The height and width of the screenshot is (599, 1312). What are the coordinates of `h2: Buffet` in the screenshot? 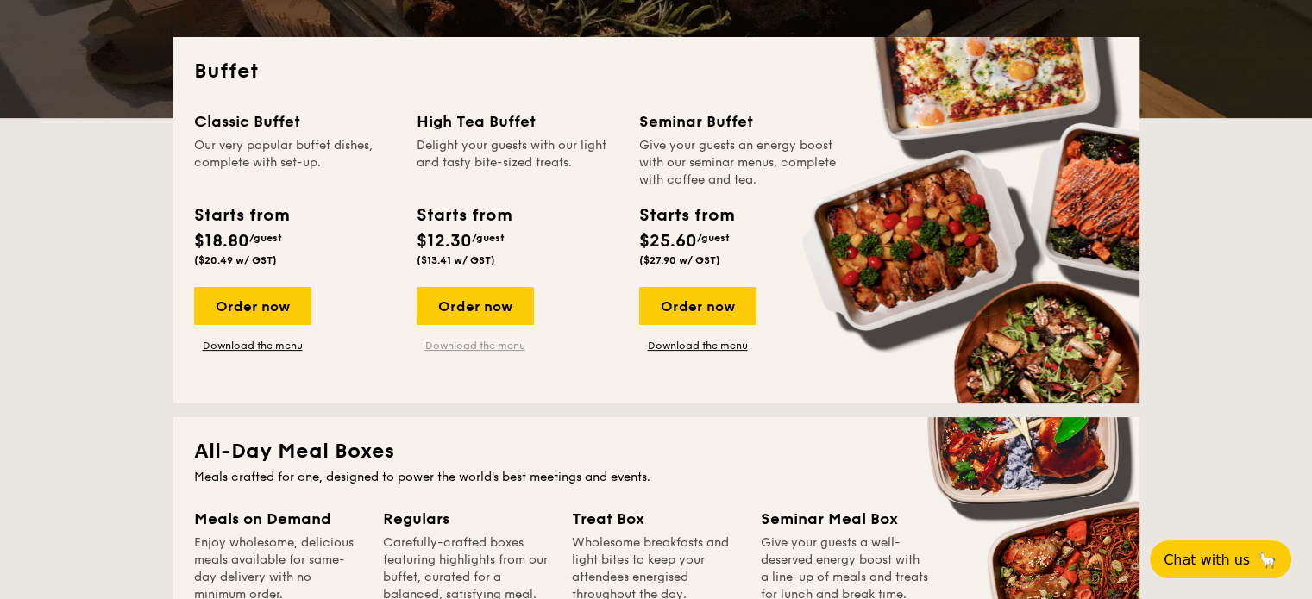 It's located at (656, 72).